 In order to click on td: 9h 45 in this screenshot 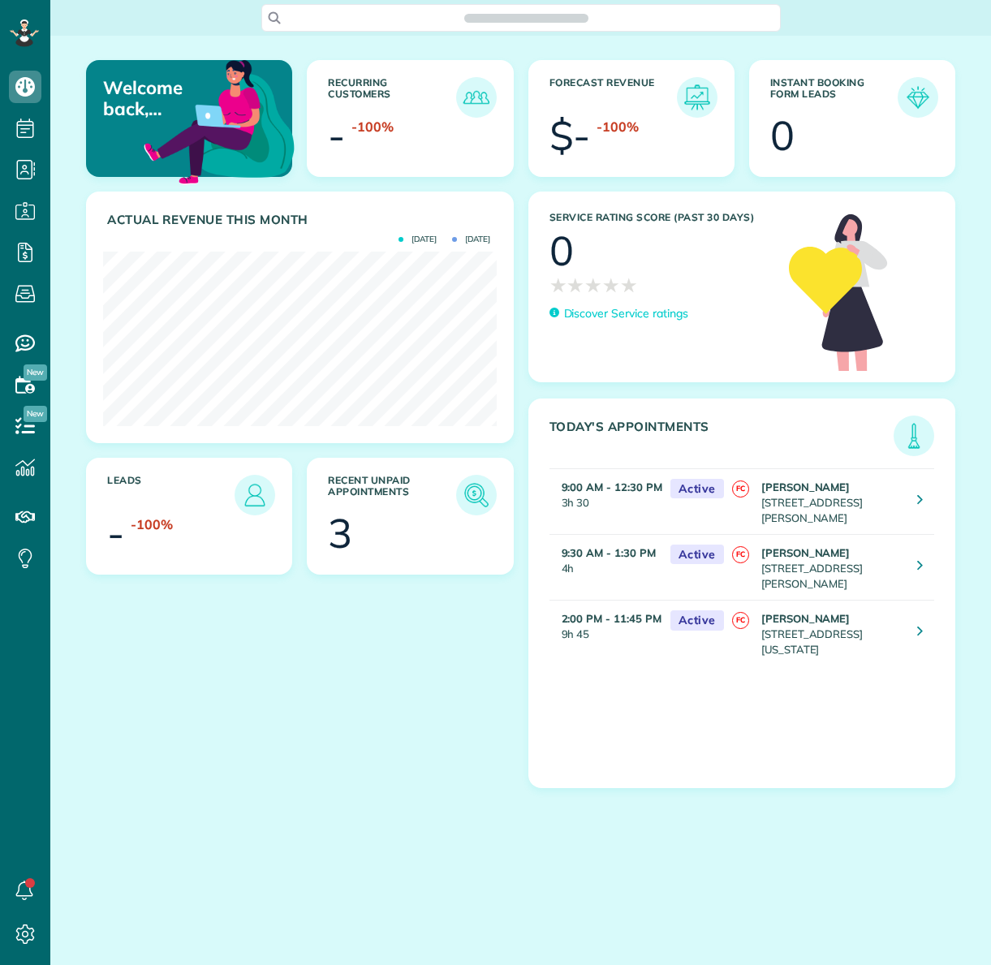, I will do `click(605, 633)`.